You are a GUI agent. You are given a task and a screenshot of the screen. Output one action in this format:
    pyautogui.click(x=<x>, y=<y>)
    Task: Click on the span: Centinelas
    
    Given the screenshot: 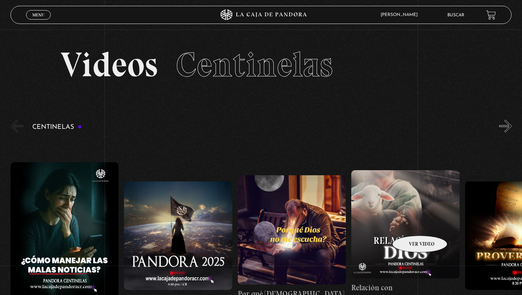 What is the action you would take?
    pyautogui.click(x=254, y=65)
    